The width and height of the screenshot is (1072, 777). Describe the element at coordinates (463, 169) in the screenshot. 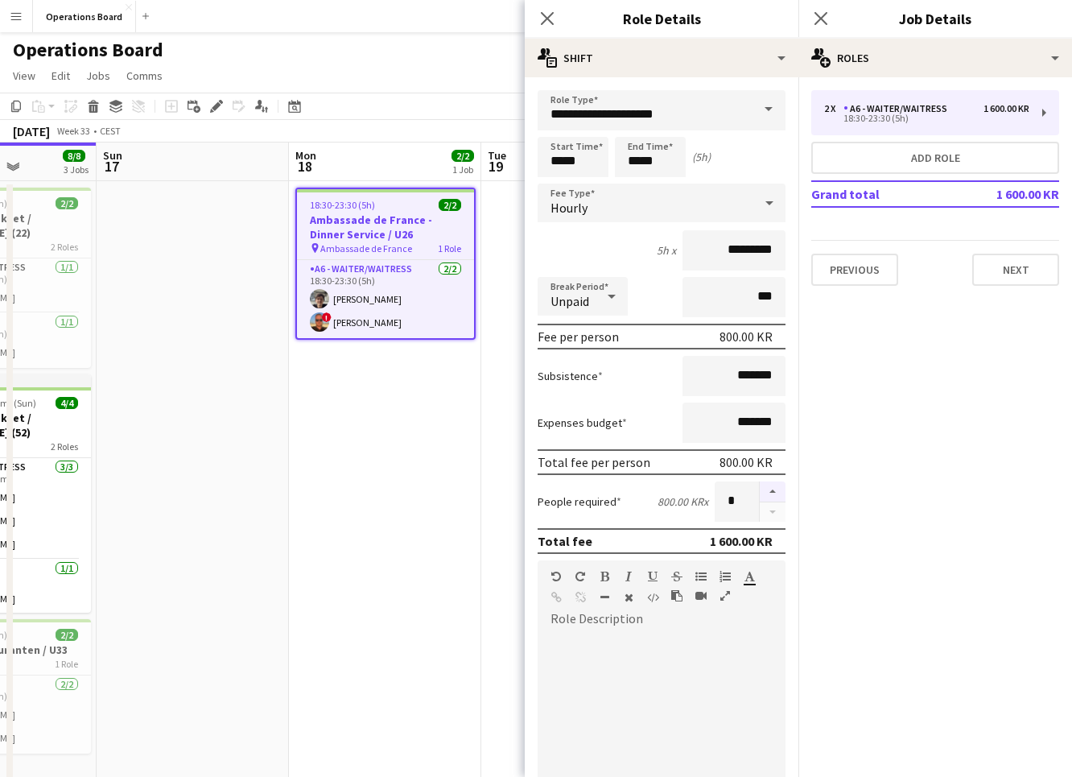

I see `div: 1 Job` at that location.